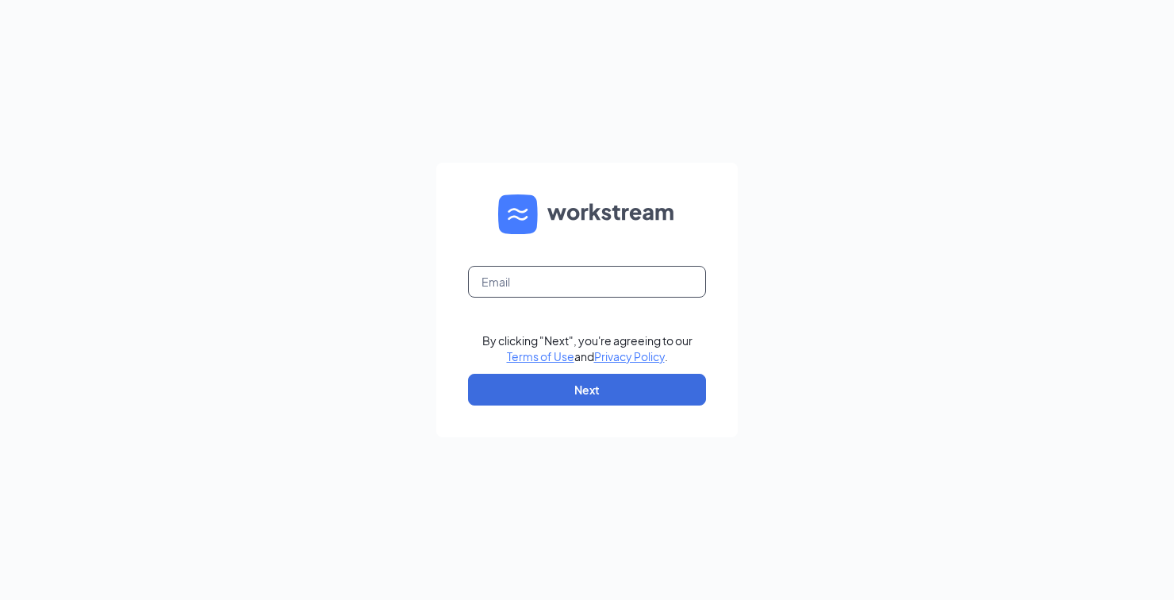  What do you see at coordinates (587, 214) in the screenshot?
I see `img: WS logo and Workstream text` at bounding box center [587, 214].